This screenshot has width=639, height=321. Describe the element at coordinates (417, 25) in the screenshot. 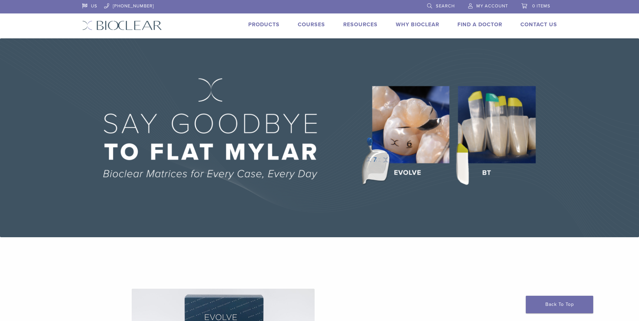

I see `a: Why Bioclear` at that location.